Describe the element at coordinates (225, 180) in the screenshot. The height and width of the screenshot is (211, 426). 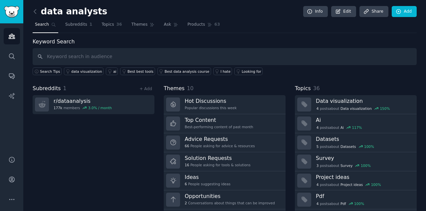
I see `a: Ideas6People suggesting ideas` at that location.